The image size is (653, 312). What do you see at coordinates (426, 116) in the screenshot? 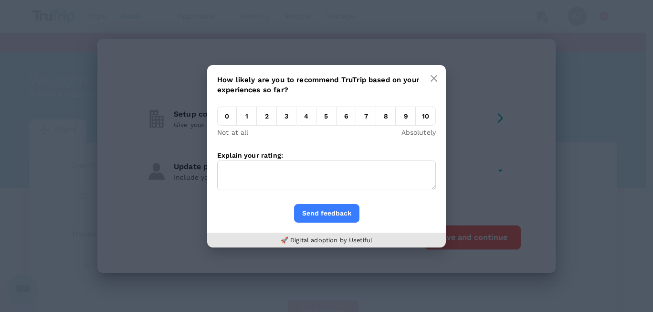
I see `em: 10` at bounding box center [426, 116].